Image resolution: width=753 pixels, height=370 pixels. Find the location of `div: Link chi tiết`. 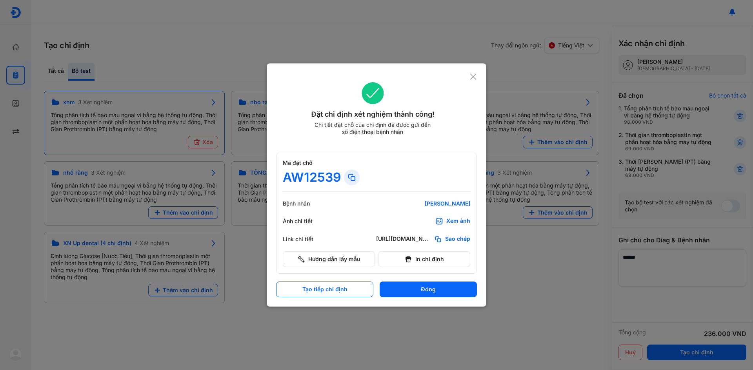

div: Link chi tiết is located at coordinates (306, 240).